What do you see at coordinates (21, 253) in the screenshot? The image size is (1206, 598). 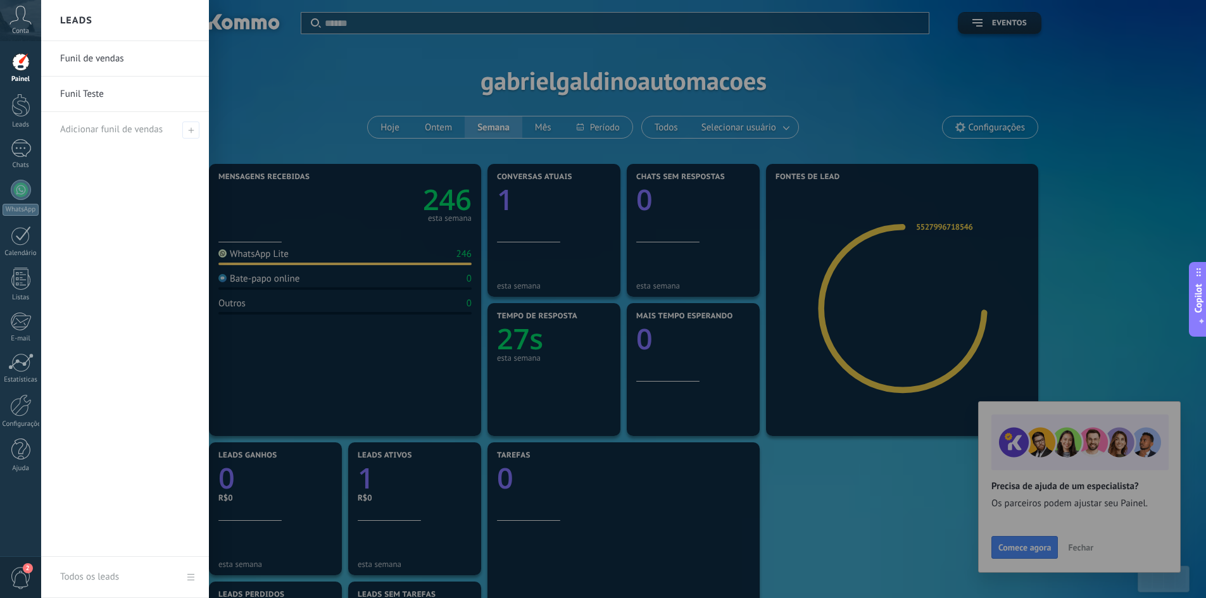 I see `div: Calendário` at bounding box center [21, 253].